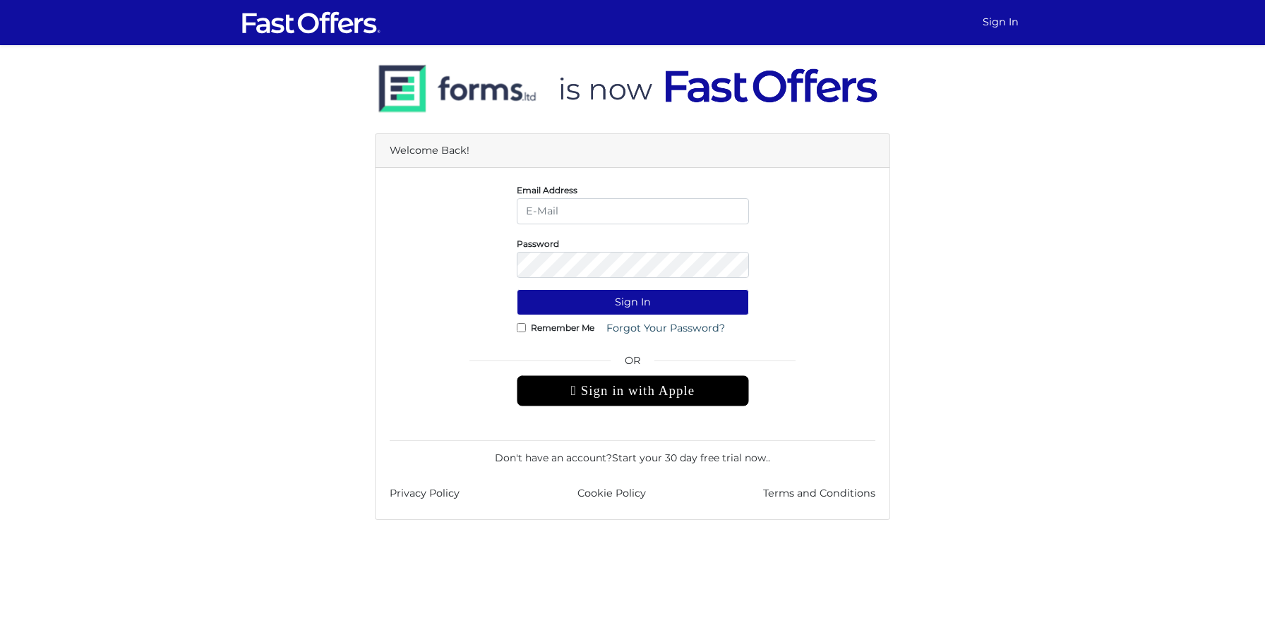  I want to click on div: Welcome Back!, so click(632, 151).